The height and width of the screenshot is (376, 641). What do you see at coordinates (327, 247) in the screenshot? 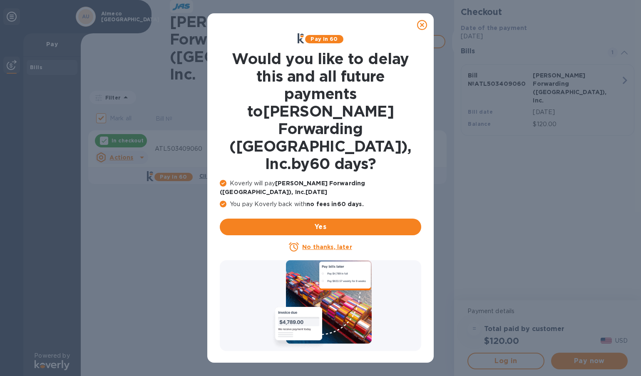
I see `u: No thanks, later` at bounding box center [327, 247].